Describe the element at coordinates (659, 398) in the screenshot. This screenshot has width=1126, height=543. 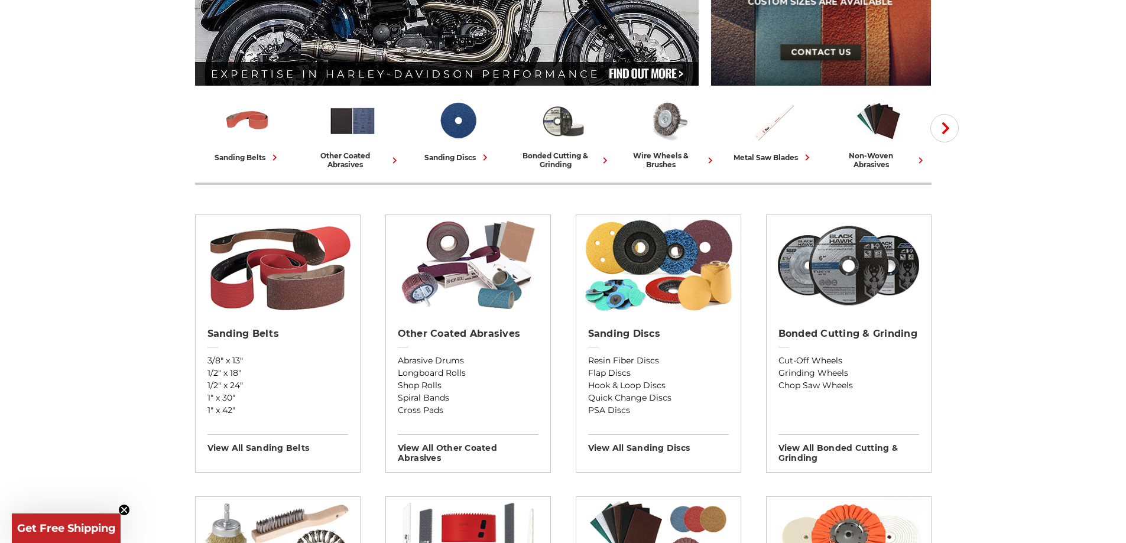
I see `a: Quick Change Discs` at that location.